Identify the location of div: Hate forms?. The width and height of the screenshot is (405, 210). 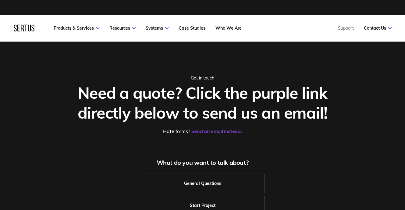
(203, 131).